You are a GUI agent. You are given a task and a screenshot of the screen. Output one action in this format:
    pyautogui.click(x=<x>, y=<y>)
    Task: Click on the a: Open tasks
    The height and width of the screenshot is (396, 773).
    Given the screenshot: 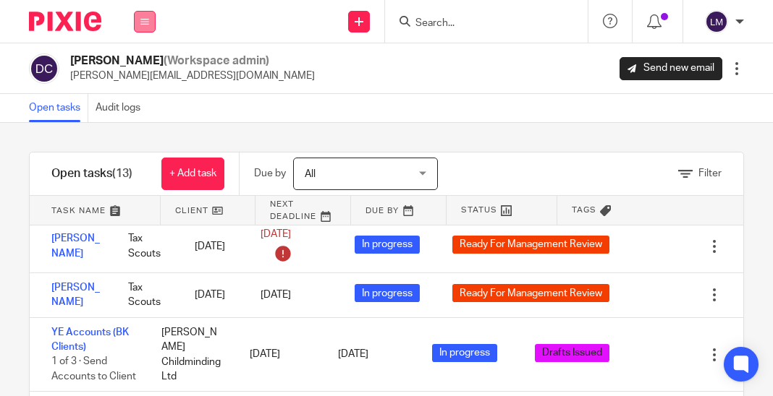 What is the action you would take?
    pyautogui.click(x=59, y=108)
    